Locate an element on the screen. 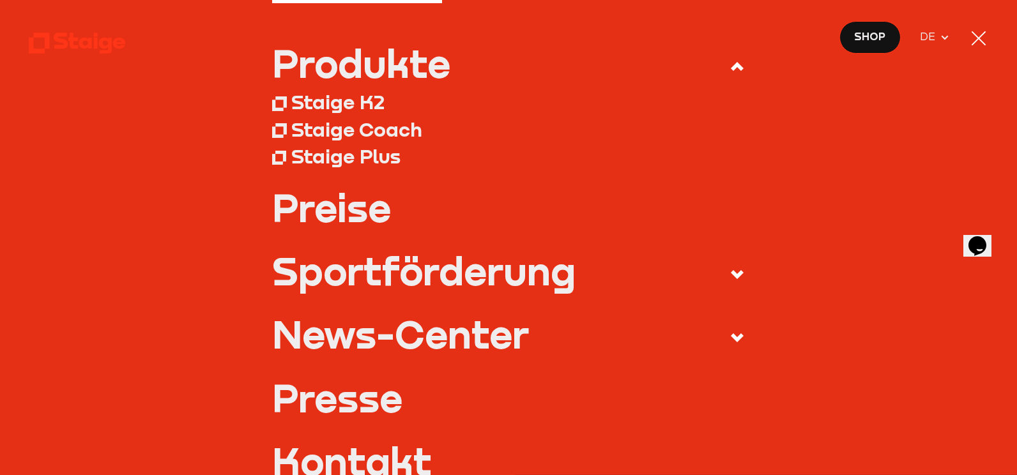  a: Shop is located at coordinates (870, 37).